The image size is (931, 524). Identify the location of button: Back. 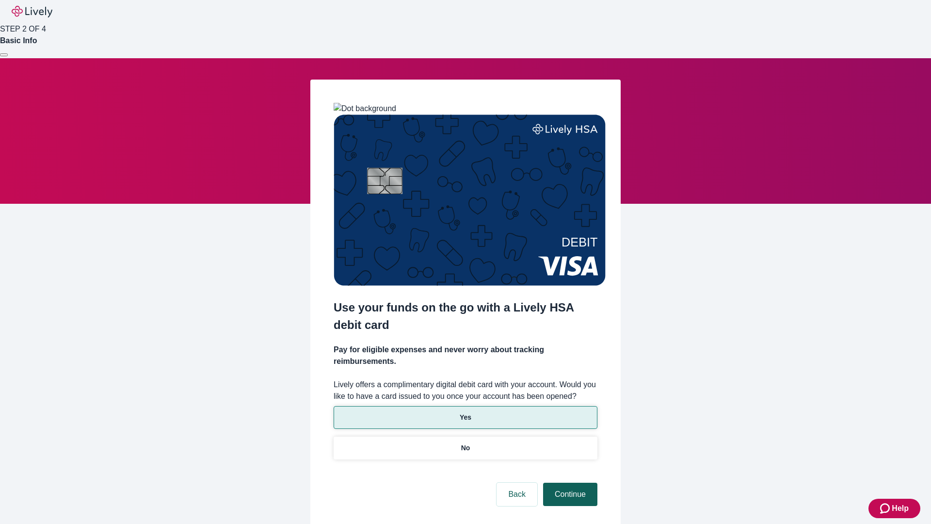
(517, 494).